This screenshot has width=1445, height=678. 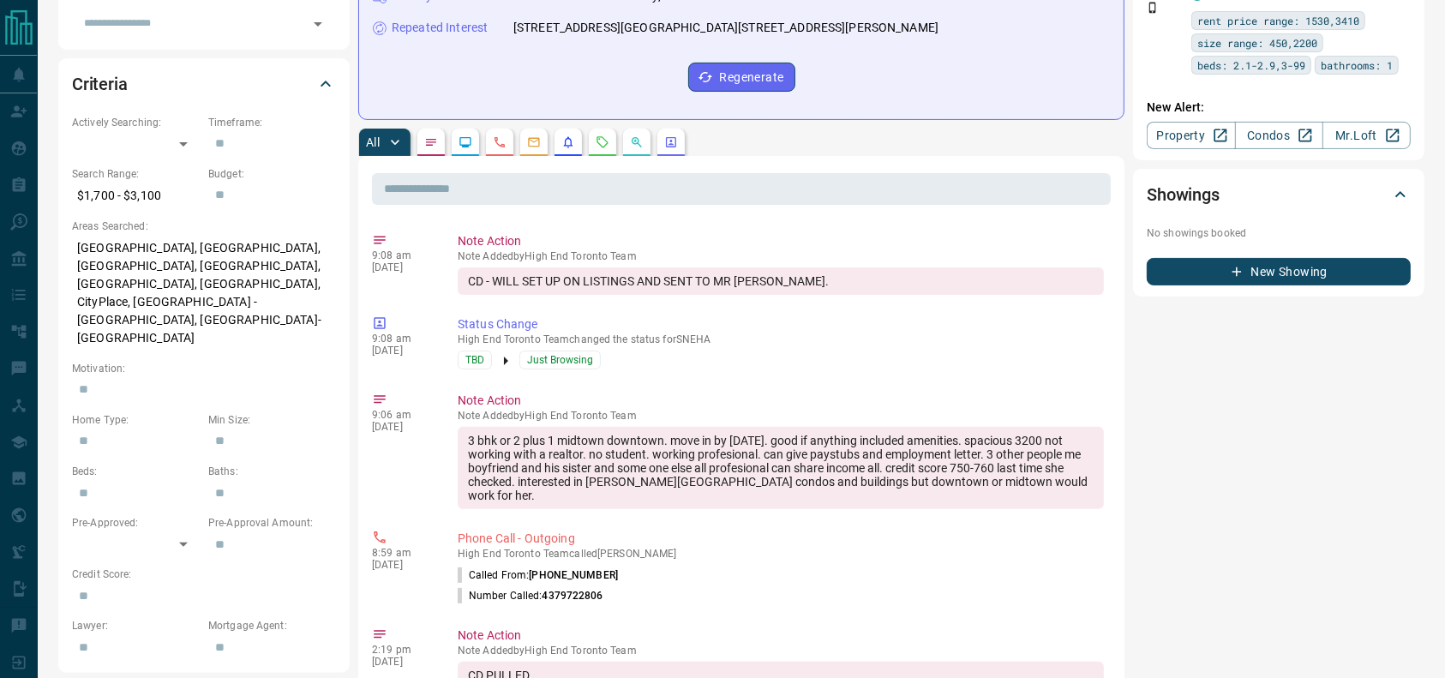 I want to click on svg: Calls, so click(x=500, y=142).